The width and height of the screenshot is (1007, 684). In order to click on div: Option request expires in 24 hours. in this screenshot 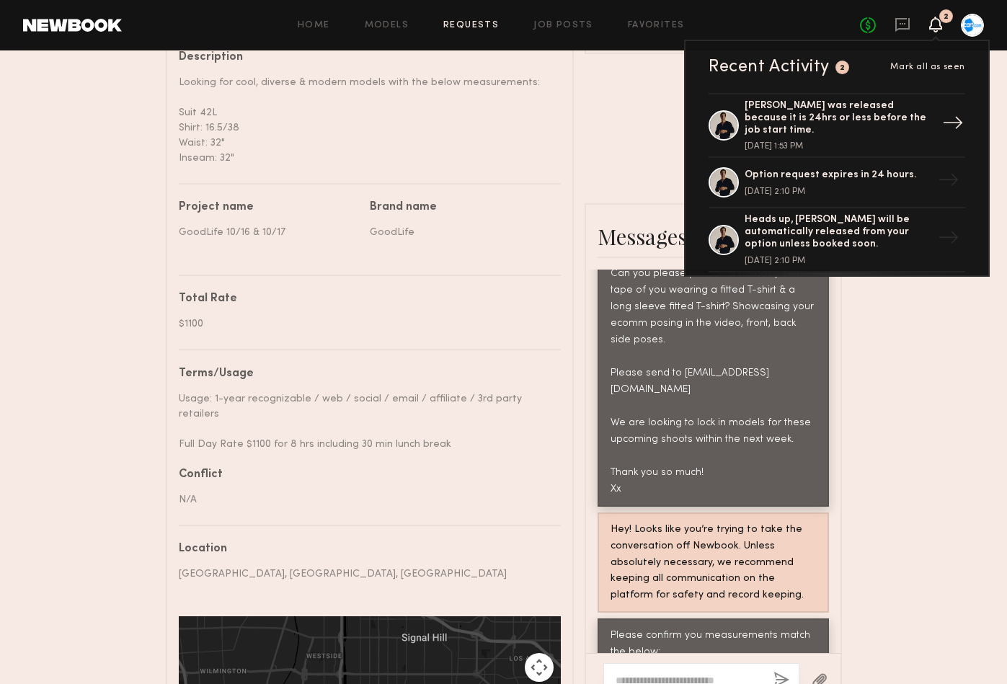, I will do `click(838, 175)`.